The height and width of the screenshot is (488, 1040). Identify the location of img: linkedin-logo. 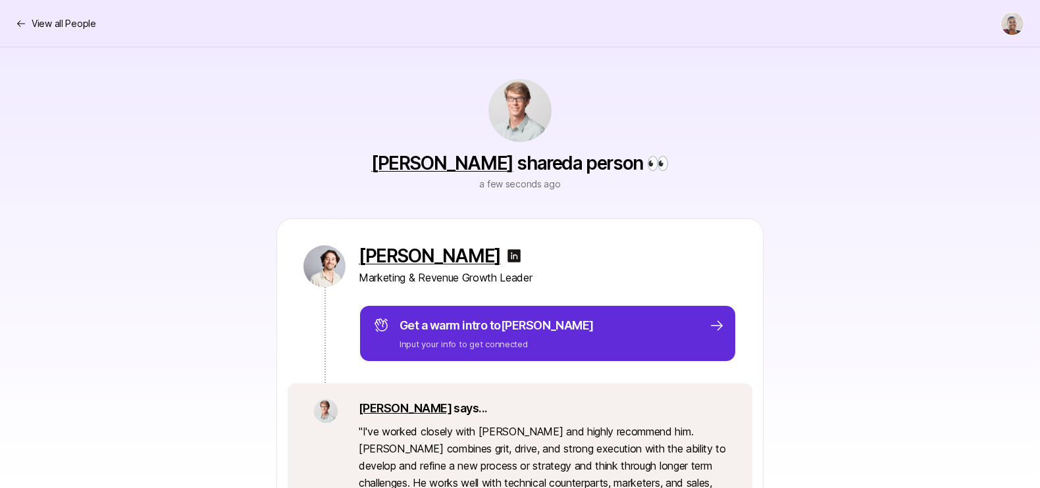
(514, 256).